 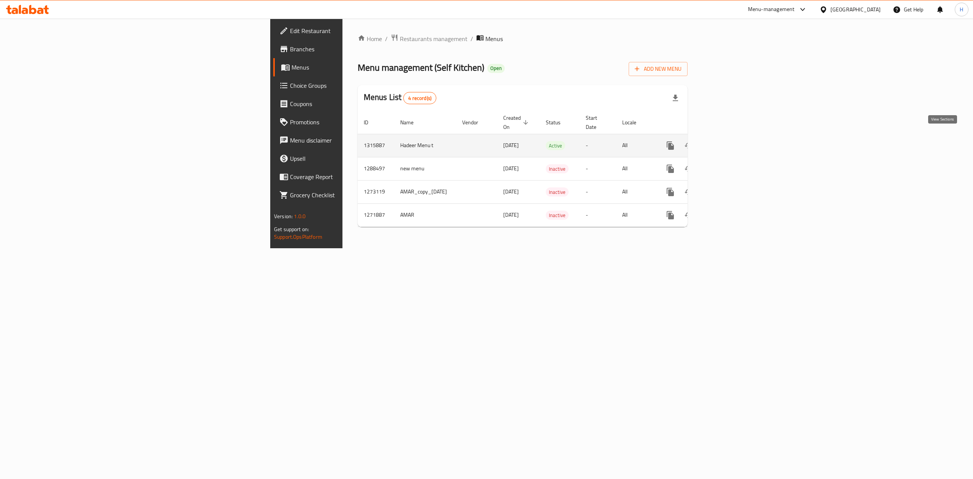 I want to click on span: Add New Menu, so click(x=658, y=69).